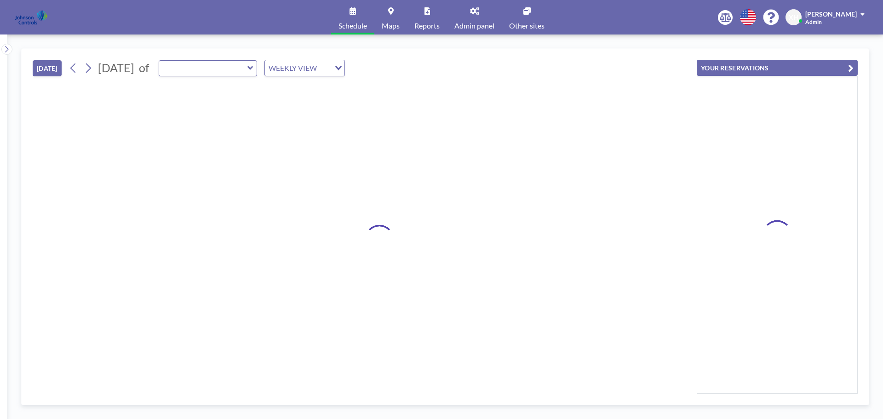 This screenshot has height=419, width=883. What do you see at coordinates (391, 26) in the screenshot?
I see `span: Maps` at bounding box center [391, 26].